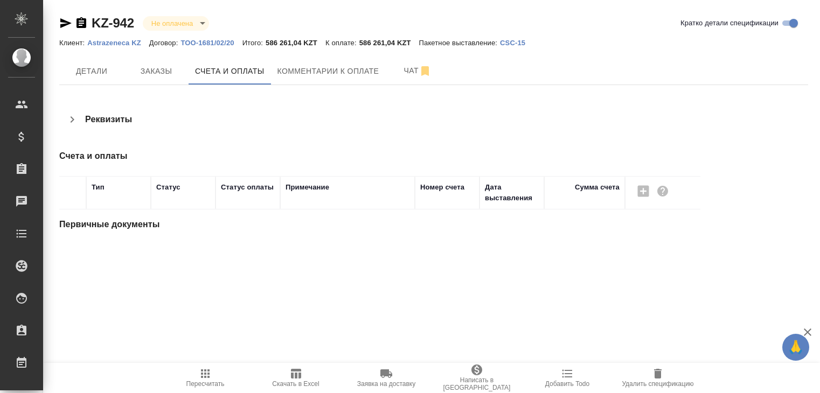  Describe the element at coordinates (597, 187) in the screenshot. I see `div: Сумма счета` at that location.